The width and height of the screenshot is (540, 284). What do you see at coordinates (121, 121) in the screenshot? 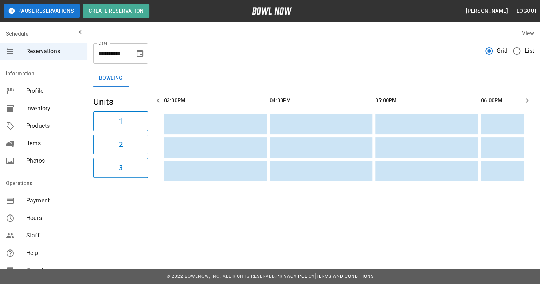
I see `button: 1` at bounding box center [121, 121].